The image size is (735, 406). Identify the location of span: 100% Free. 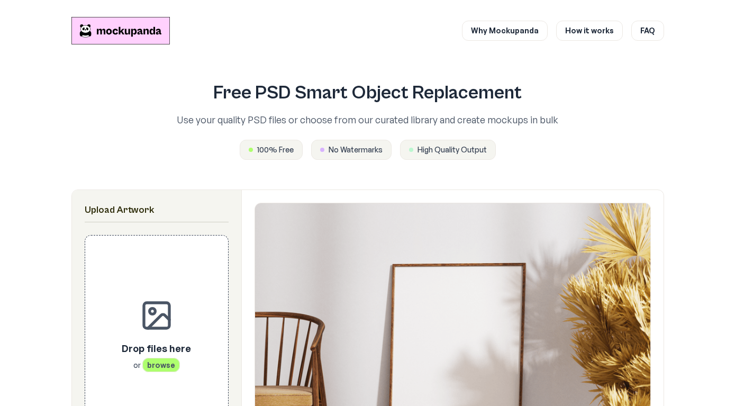
(275, 150).